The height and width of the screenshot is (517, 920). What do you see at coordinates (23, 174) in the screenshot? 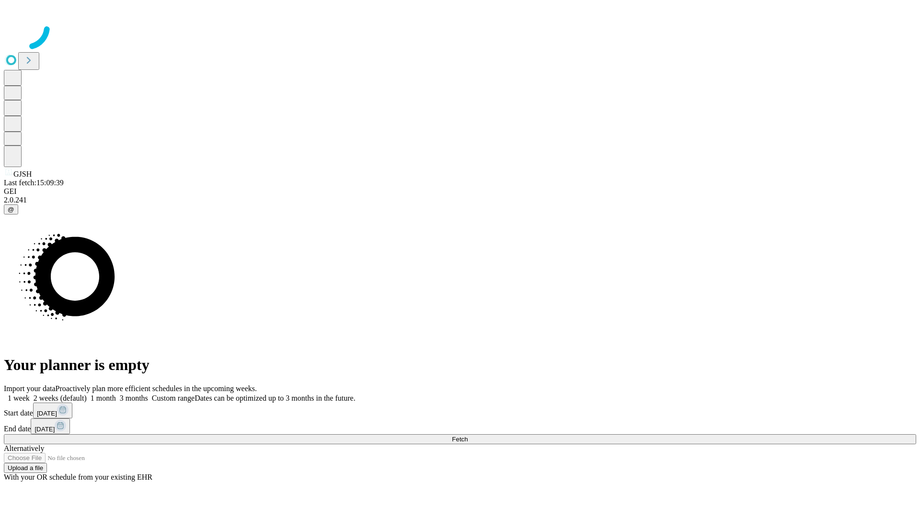
I see `span: GJSH` at bounding box center [23, 174].